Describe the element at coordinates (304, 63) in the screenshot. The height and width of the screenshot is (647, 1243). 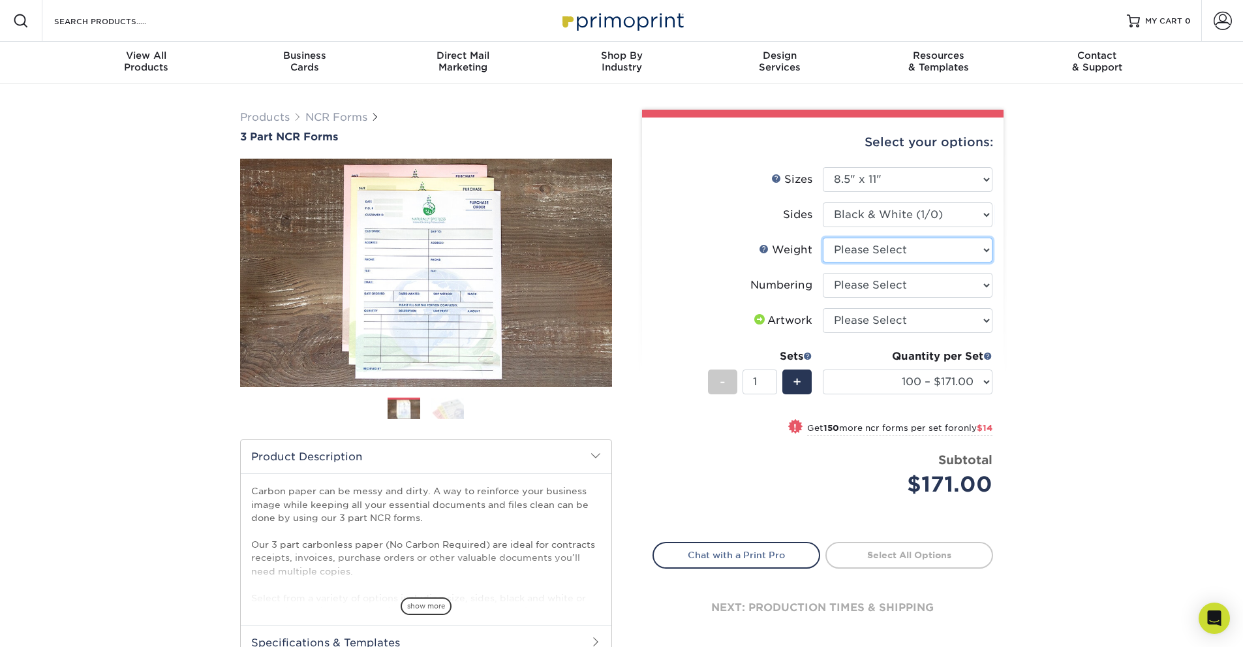
I see `a: BusinessCards` at that location.